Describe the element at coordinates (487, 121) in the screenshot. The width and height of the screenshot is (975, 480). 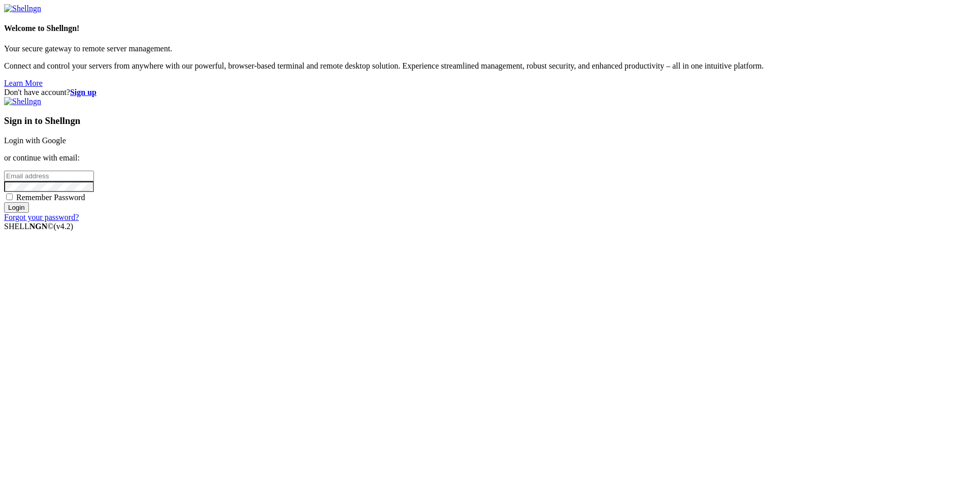
I see `h3: Sign in to Shellngn` at that location.